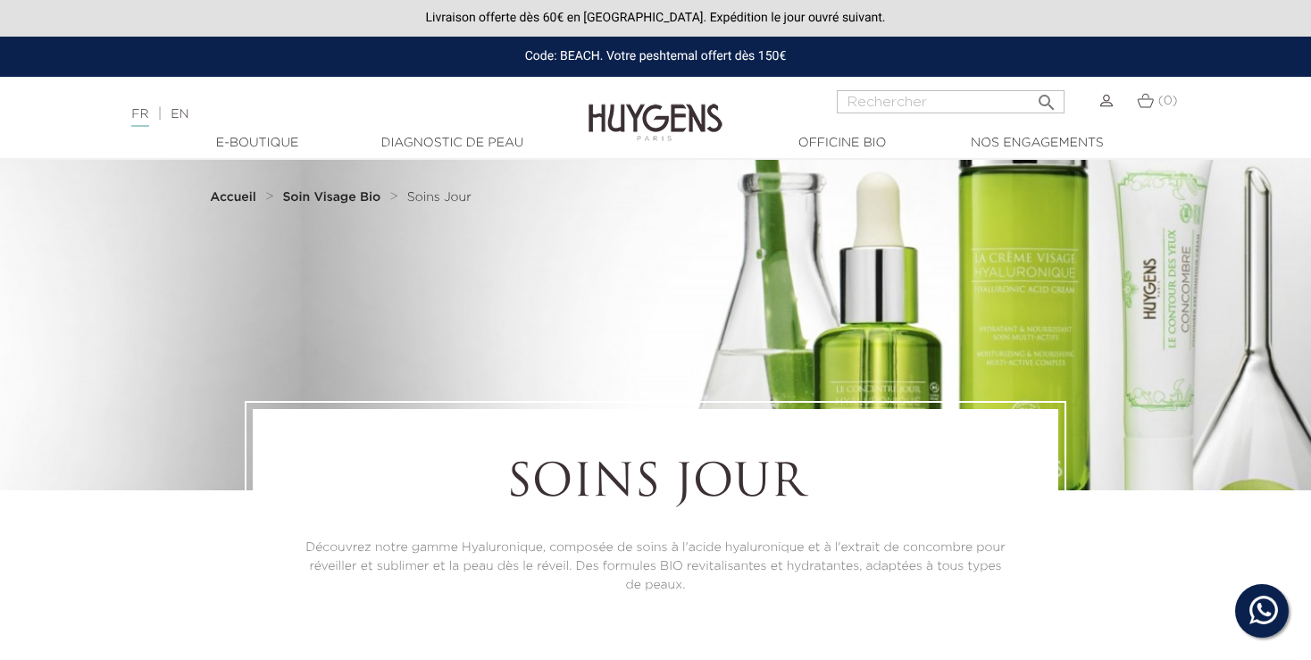 This screenshot has width=1311, height=660. What do you see at coordinates (1168, 101) in the screenshot?
I see `span: (0)` at bounding box center [1168, 101].